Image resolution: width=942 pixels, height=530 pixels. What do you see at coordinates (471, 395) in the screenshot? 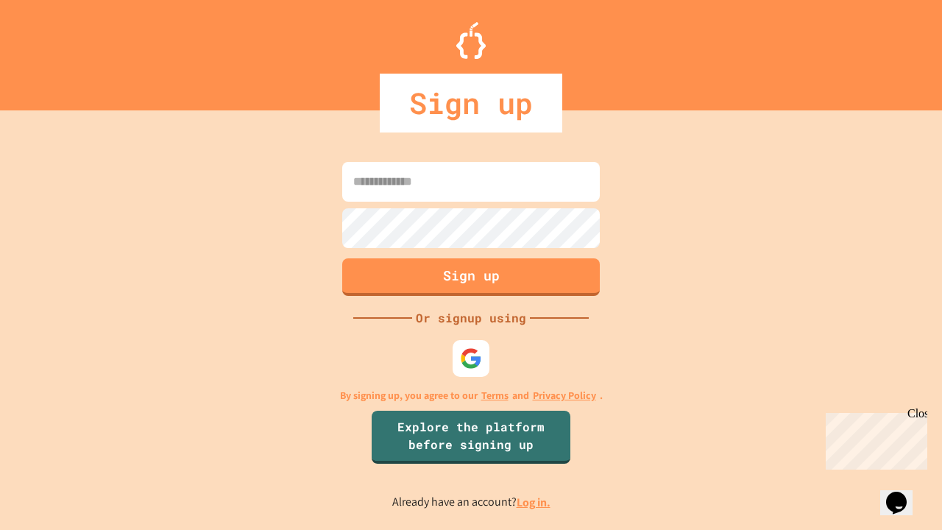
I see `p: By signing up, you agree to our and .` at bounding box center [471, 395].